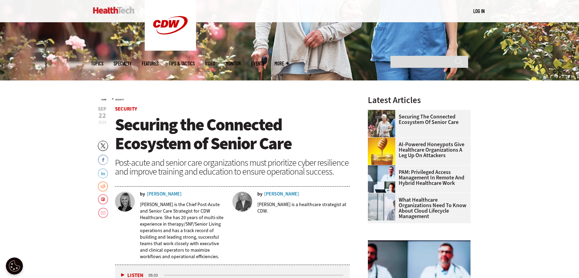 The height and width of the screenshot is (278, 579). I want to click on a: PAM: Privileged Access Management in Remote and Hybrid Healthcare Work, so click(417, 177).